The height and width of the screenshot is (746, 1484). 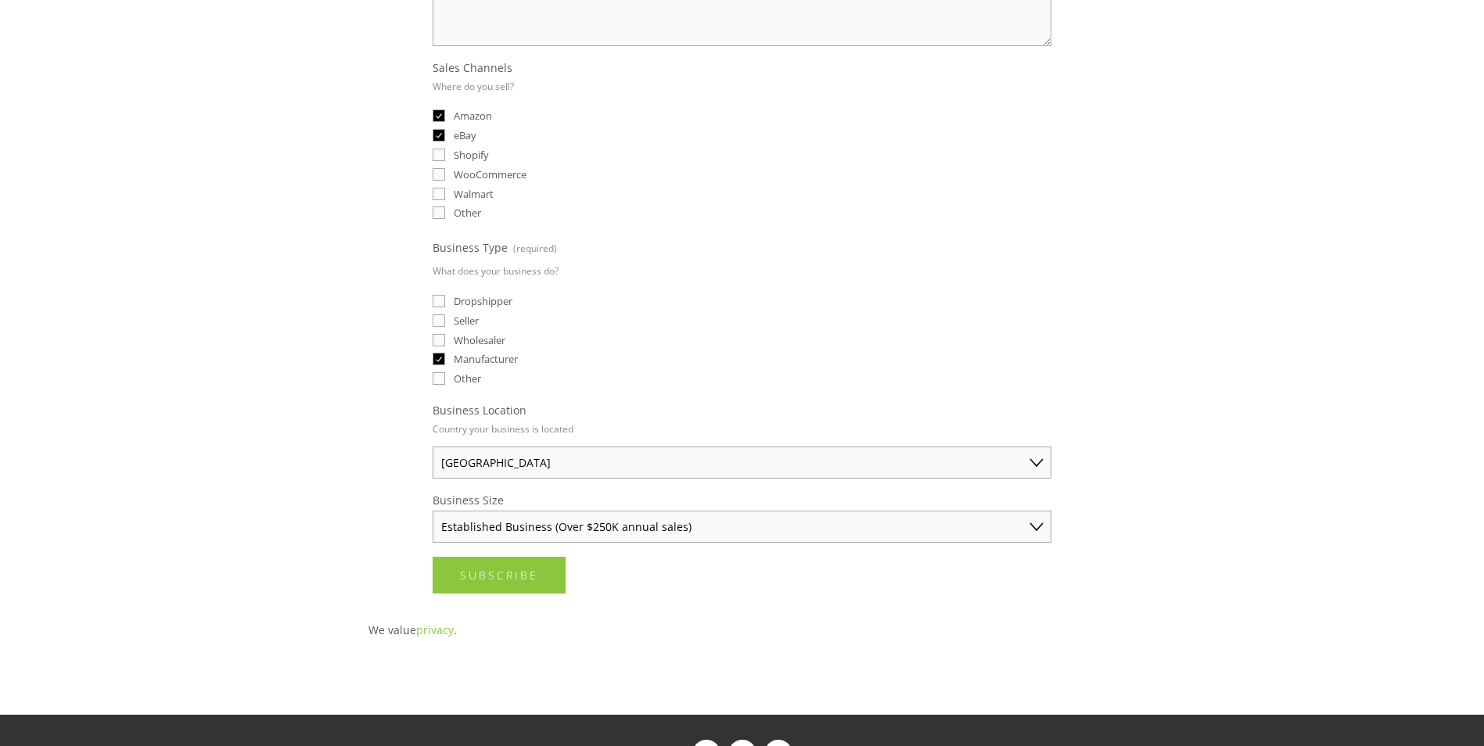 I want to click on span: Business Type, so click(x=470, y=247).